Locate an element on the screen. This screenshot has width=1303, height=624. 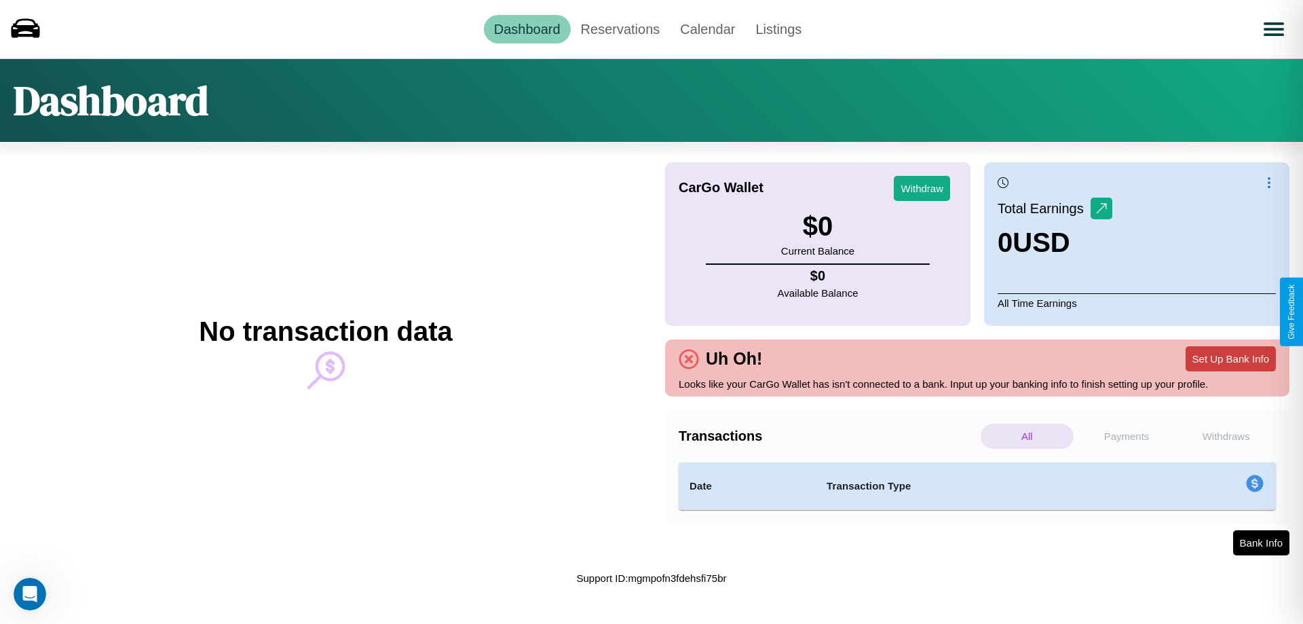
button: Bank Info is located at coordinates (1261, 542).